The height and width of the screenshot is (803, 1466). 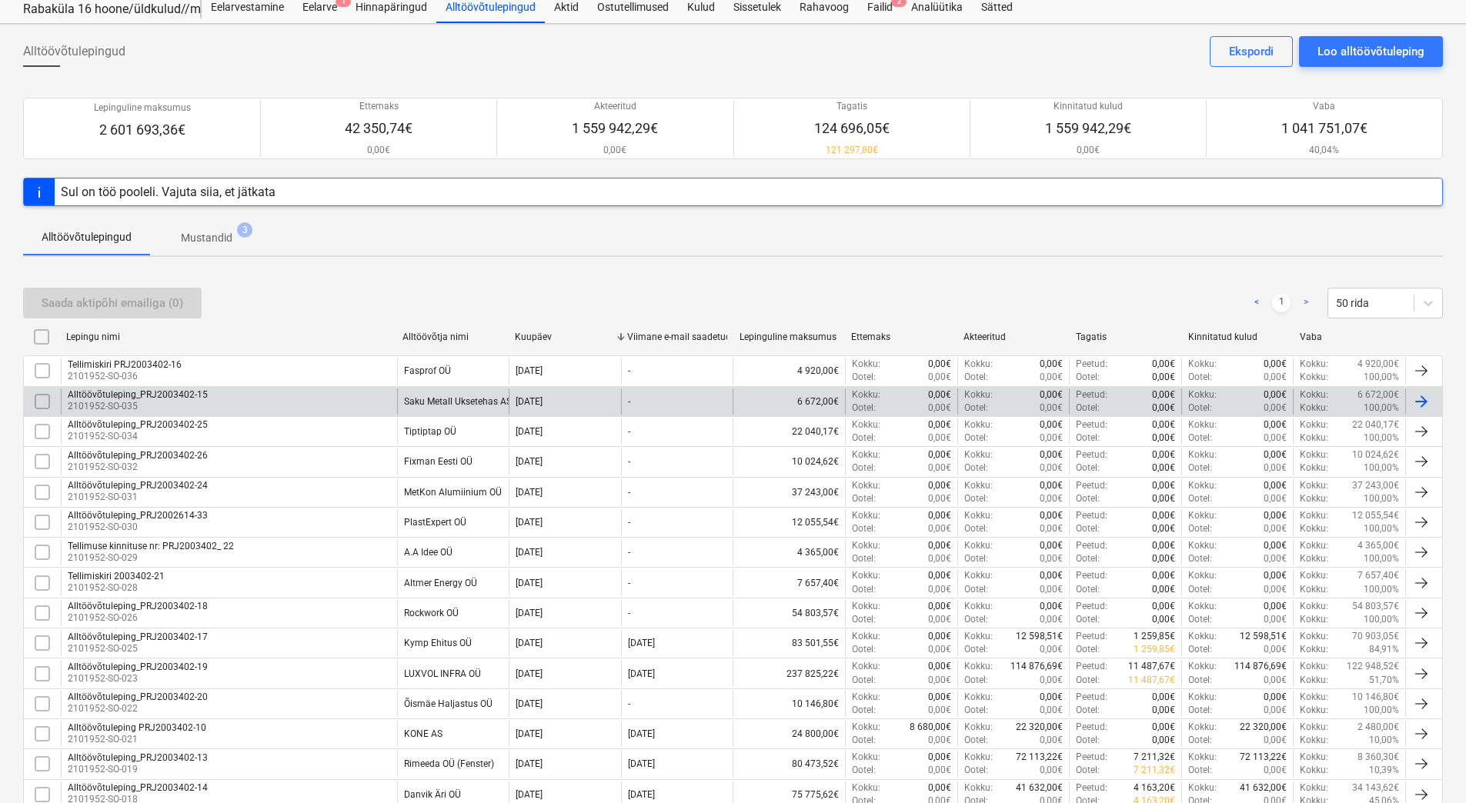 What do you see at coordinates (1375, 455) in the screenshot?
I see `p: 10 024,62€` at bounding box center [1375, 455].